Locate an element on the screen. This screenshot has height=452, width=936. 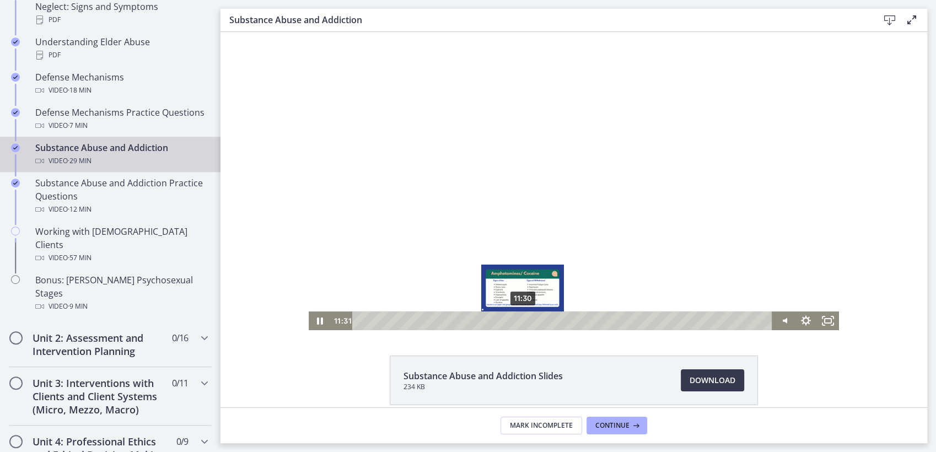
span: 0 / 16 is located at coordinates (180, 338).